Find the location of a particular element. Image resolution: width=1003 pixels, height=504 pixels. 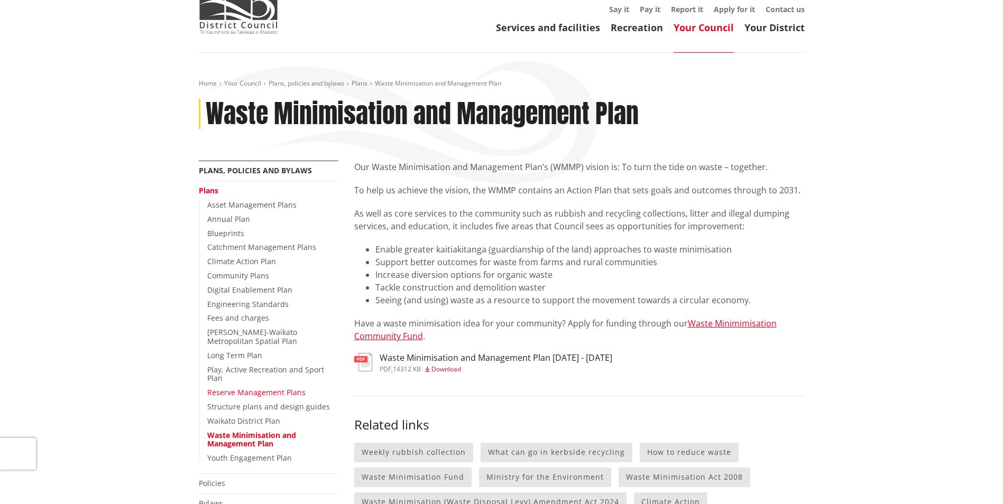

a: How to reduce waste is located at coordinates (689, 452).